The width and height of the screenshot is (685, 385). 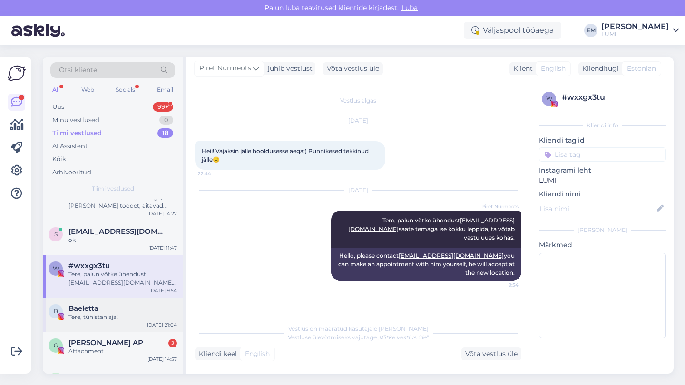 What do you see at coordinates (288, 69) in the screenshot?
I see `div: juhib vestlust` at bounding box center [288, 69].